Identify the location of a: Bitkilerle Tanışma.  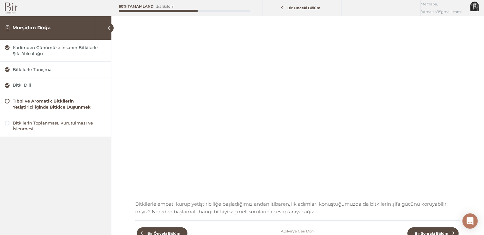
(55, 69).